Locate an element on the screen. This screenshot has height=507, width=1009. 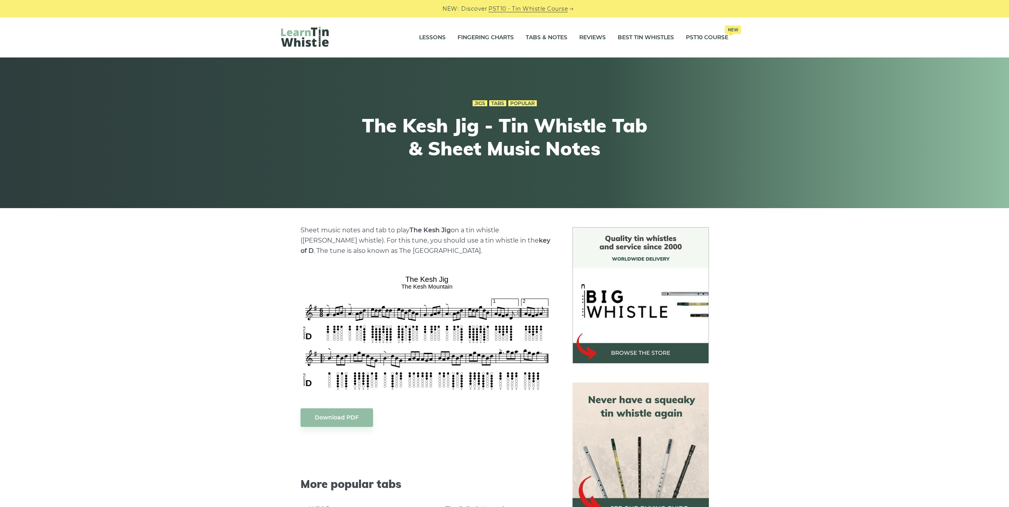
span: New is located at coordinates (733, 30).